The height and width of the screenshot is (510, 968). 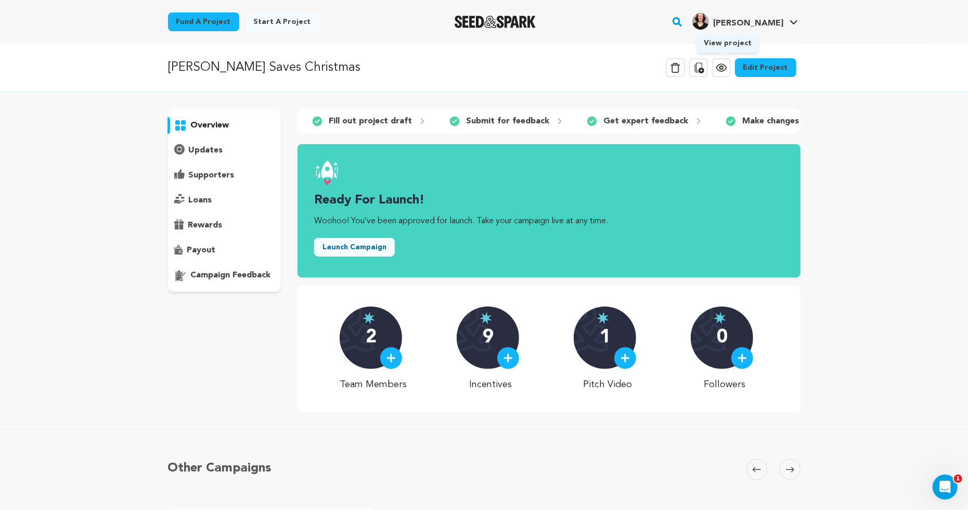 What do you see at coordinates (722, 338) in the screenshot?
I see `p: 0` at bounding box center [722, 338].